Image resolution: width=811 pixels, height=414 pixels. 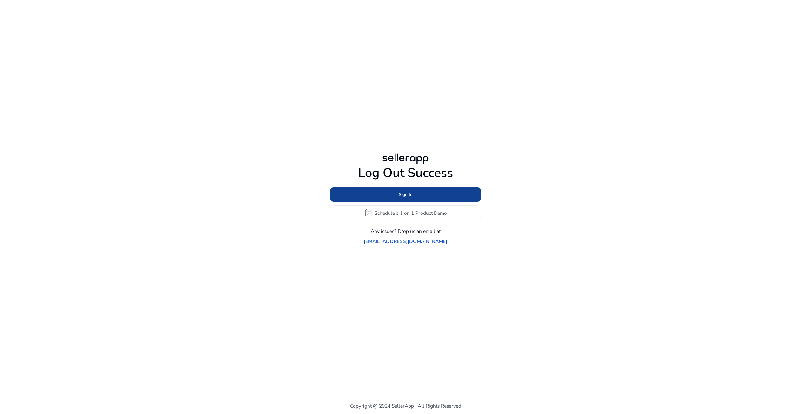 I want to click on p: Any issues? Drop us an email at, so click(x=405, y=231).